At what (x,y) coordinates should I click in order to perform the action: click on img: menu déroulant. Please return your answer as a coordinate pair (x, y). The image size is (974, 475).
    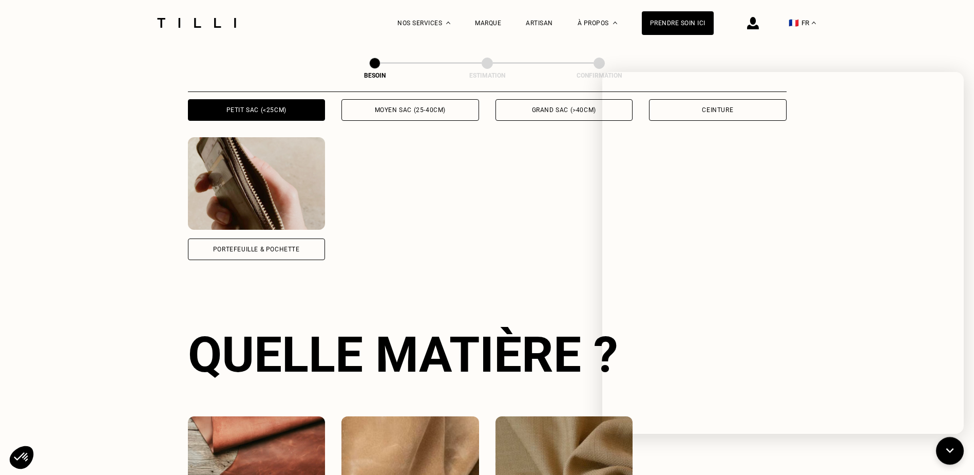
    Looking at the image, I should click on (814, 23).